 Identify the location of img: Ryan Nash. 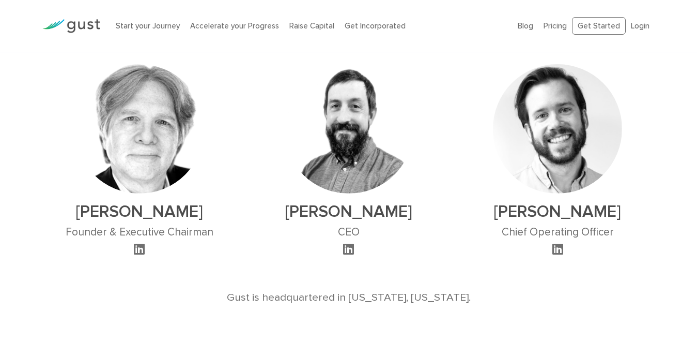
(558, 129).